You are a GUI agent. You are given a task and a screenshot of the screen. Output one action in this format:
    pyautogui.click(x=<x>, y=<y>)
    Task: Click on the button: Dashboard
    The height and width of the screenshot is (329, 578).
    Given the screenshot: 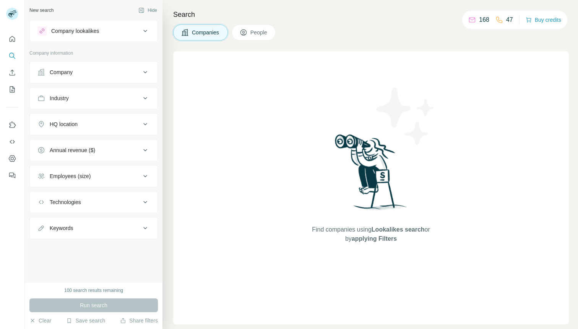 What is the action you would take?
    pyautogui.click(x=12, y=159)
    